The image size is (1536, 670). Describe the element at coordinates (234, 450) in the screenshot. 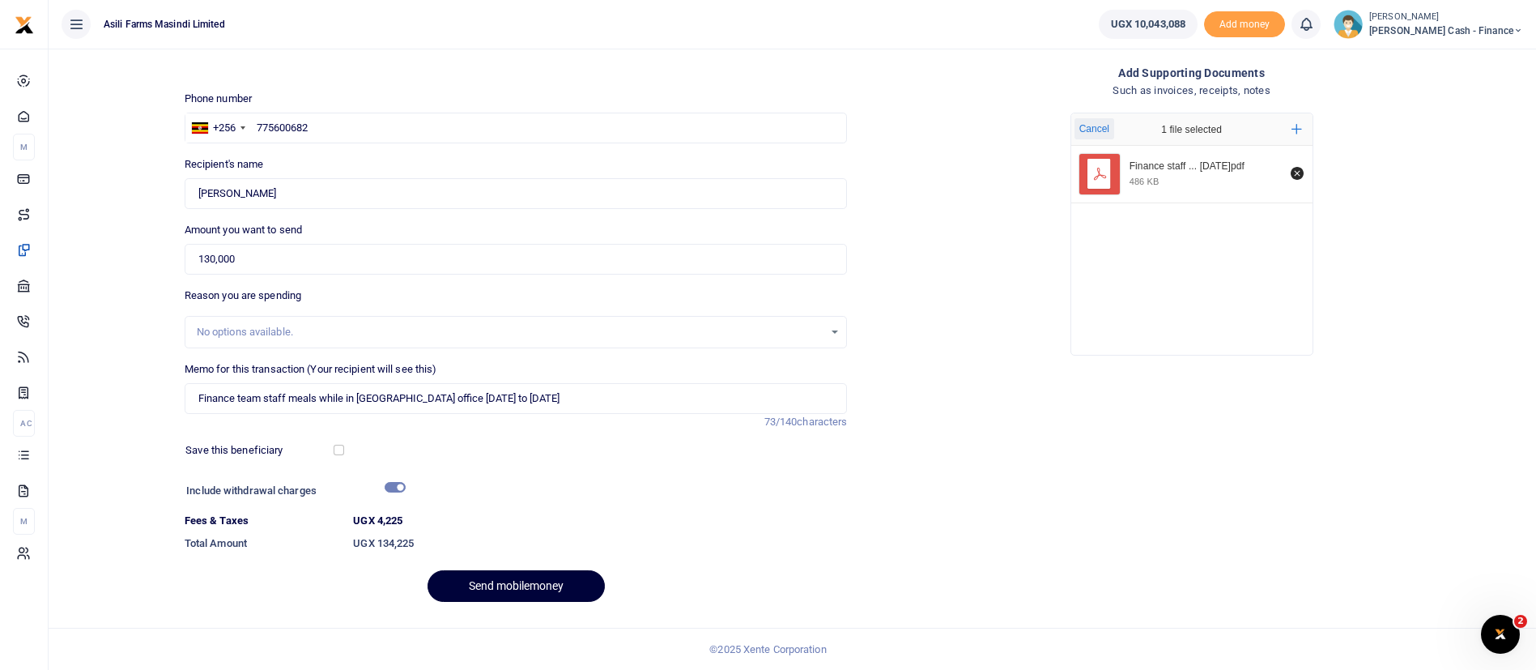

I see `label: Save this beneficiary` at that location.